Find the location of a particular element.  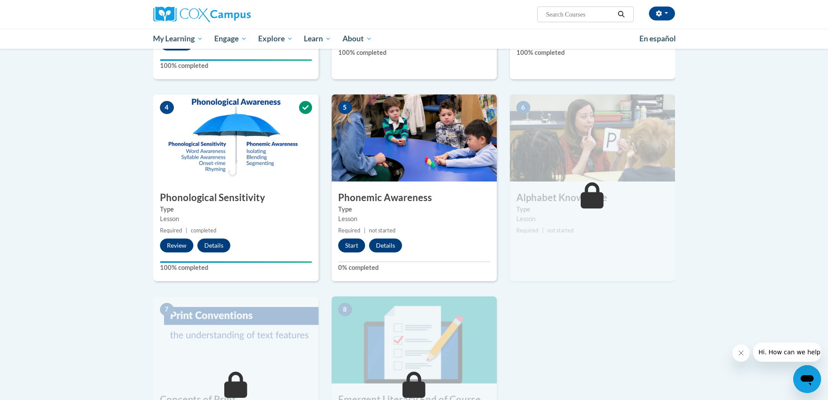

button: Start is located at coordinates (352, 245).